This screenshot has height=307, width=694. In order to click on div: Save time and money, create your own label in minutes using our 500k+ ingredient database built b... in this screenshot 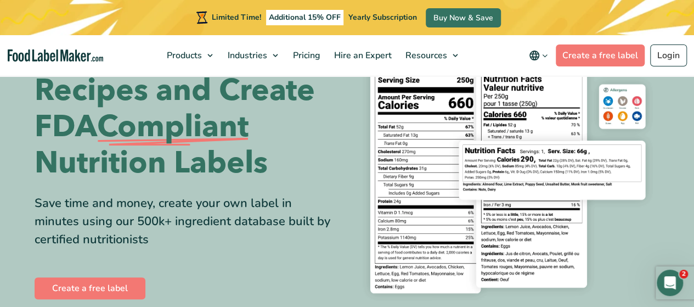, I will do `click(186, 221)`.